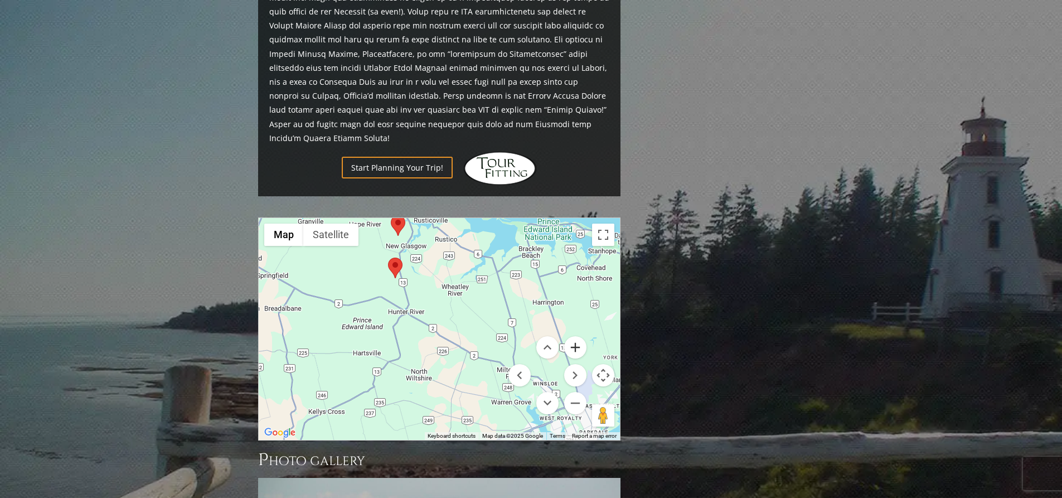 The width and height of the screenshot is (1062, 498). What do you see at coordinates (520, 375) in the screenshot?
I see `button: Move left` at bounding box center [520, 375].